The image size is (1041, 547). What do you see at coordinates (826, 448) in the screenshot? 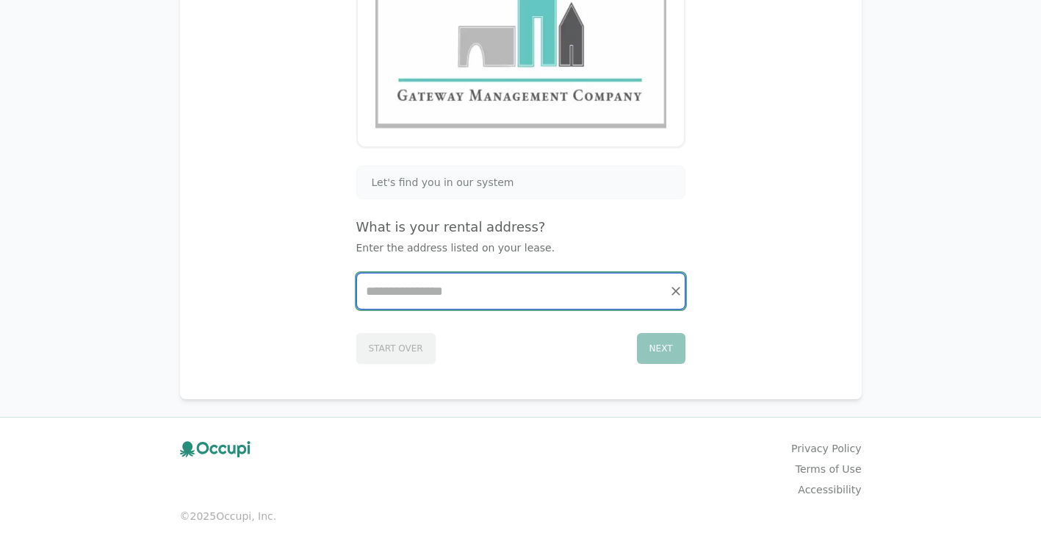
I see `a: Privacy Policy` at bounding box center [826, 448].